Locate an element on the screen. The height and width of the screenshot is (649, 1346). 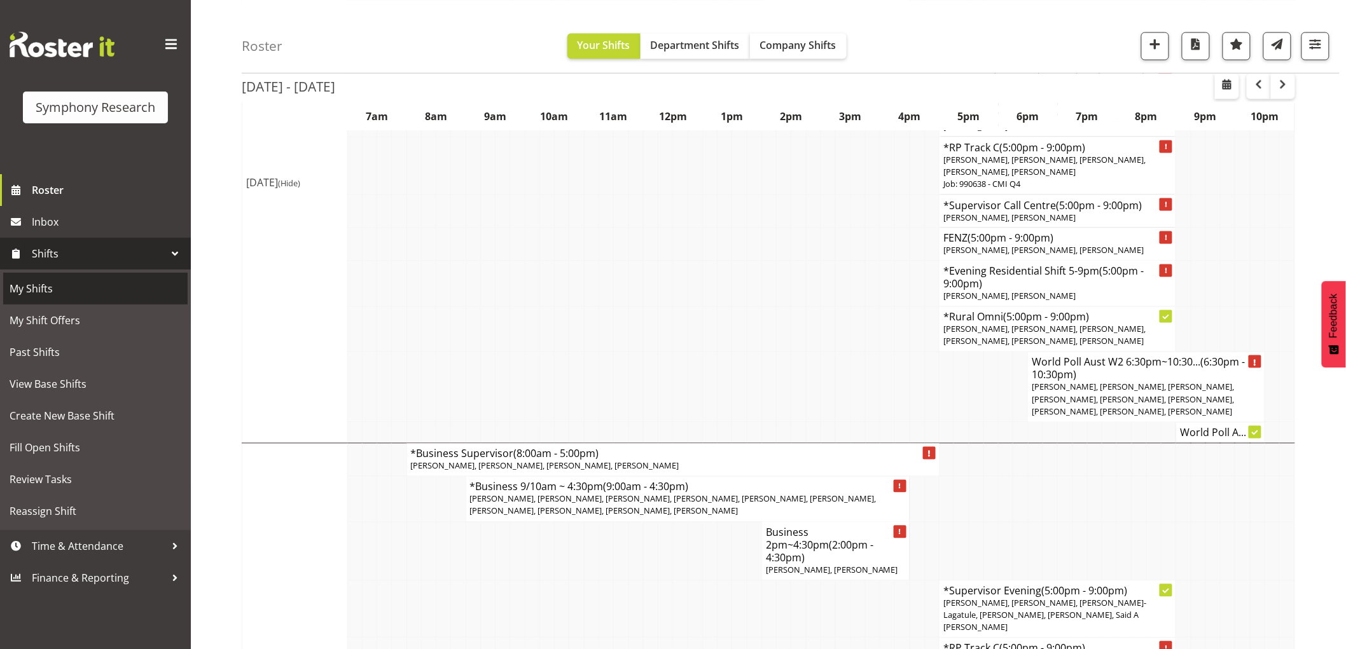
h4: *Rural Omni is located at coordinates (1057, 317).